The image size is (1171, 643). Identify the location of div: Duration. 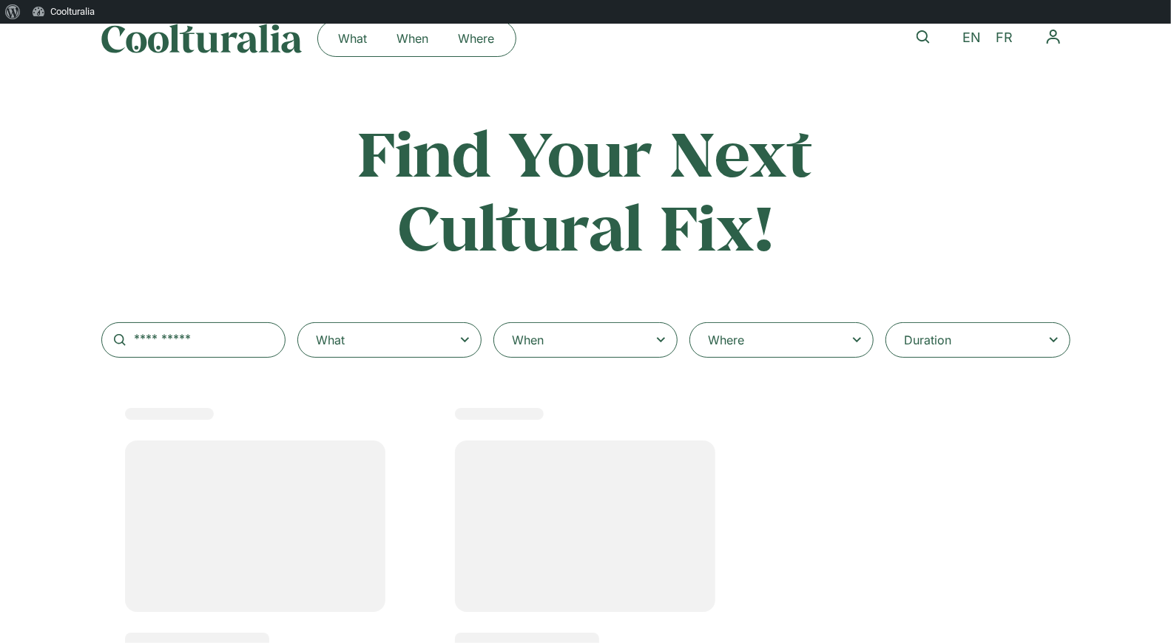
(927, 340).